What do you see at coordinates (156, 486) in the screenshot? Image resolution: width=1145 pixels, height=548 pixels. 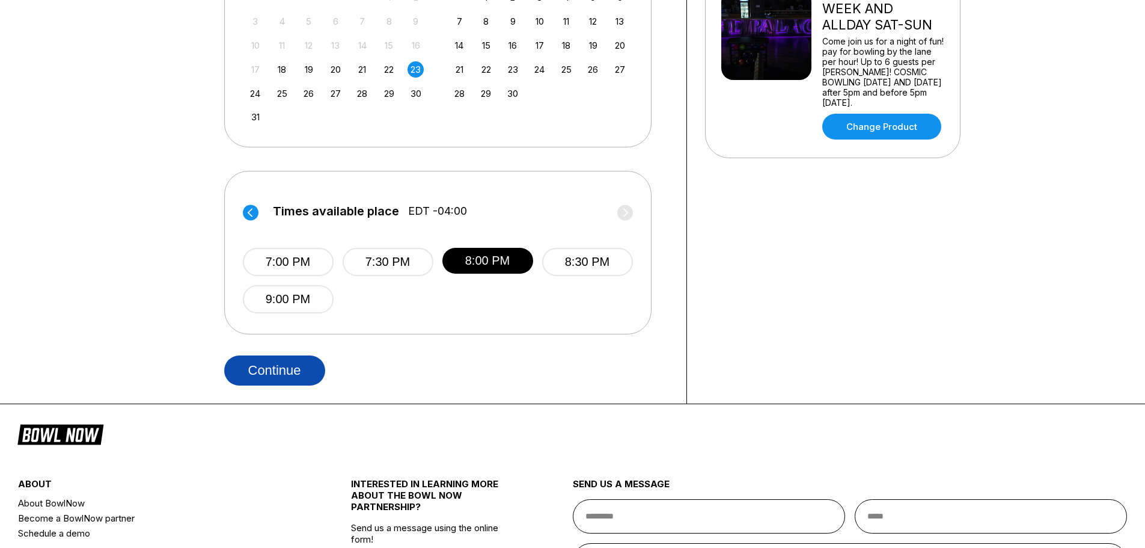 I see `div: about` at bounding box center [156, 486].